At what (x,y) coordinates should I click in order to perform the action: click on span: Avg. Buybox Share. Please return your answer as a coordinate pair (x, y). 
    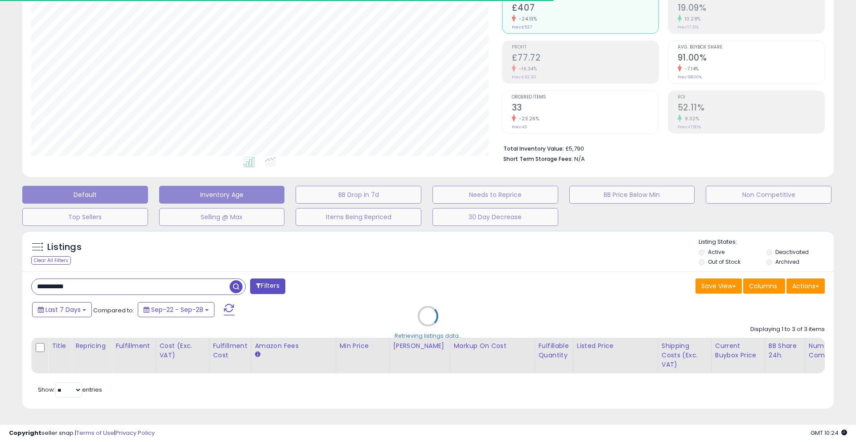
    Looking at the image, I should click on (750, 47).